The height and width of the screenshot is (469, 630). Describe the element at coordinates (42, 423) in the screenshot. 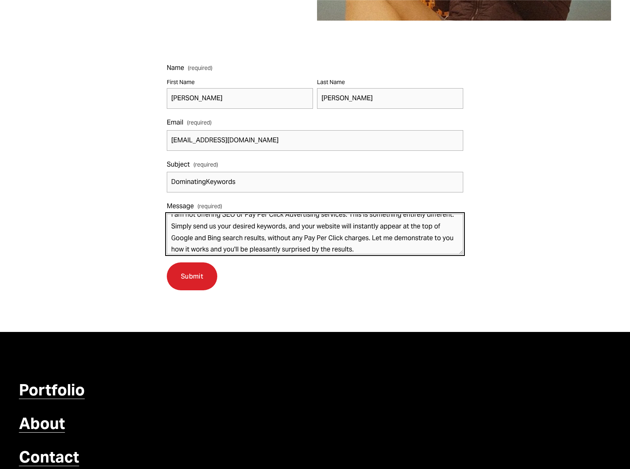

I see `a: About` at that location.